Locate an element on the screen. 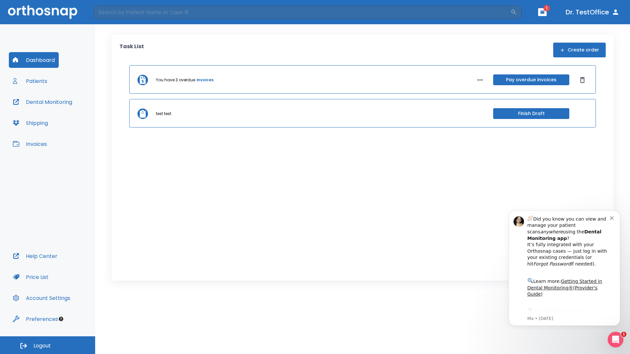  a: Dental Monitoring is located at coordinates (42, 102).